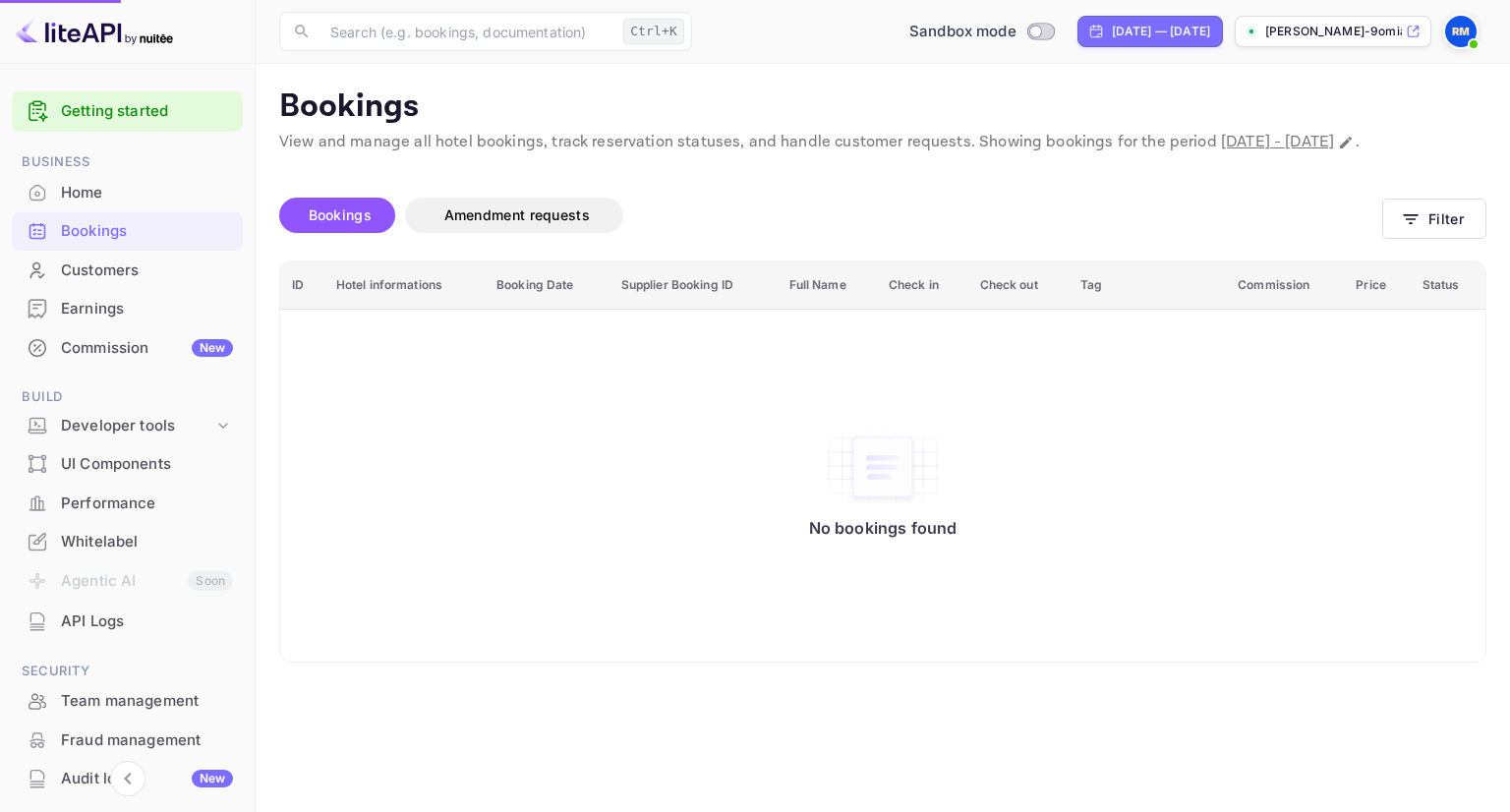 The width and height of the screenshot is (1510, 812). I want to click on p: Bookings, so click(883, 107).